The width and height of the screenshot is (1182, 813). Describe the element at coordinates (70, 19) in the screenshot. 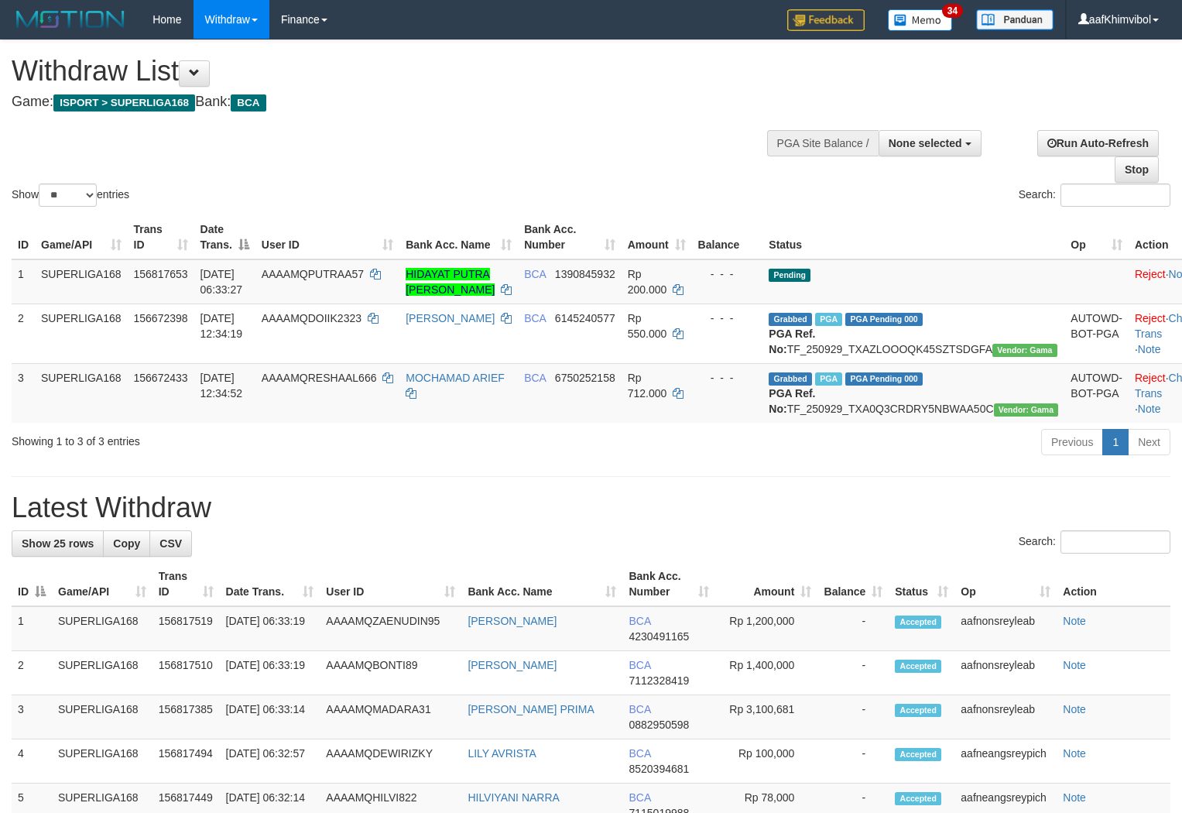

I see `img: MOTION_logo.png` at that location.